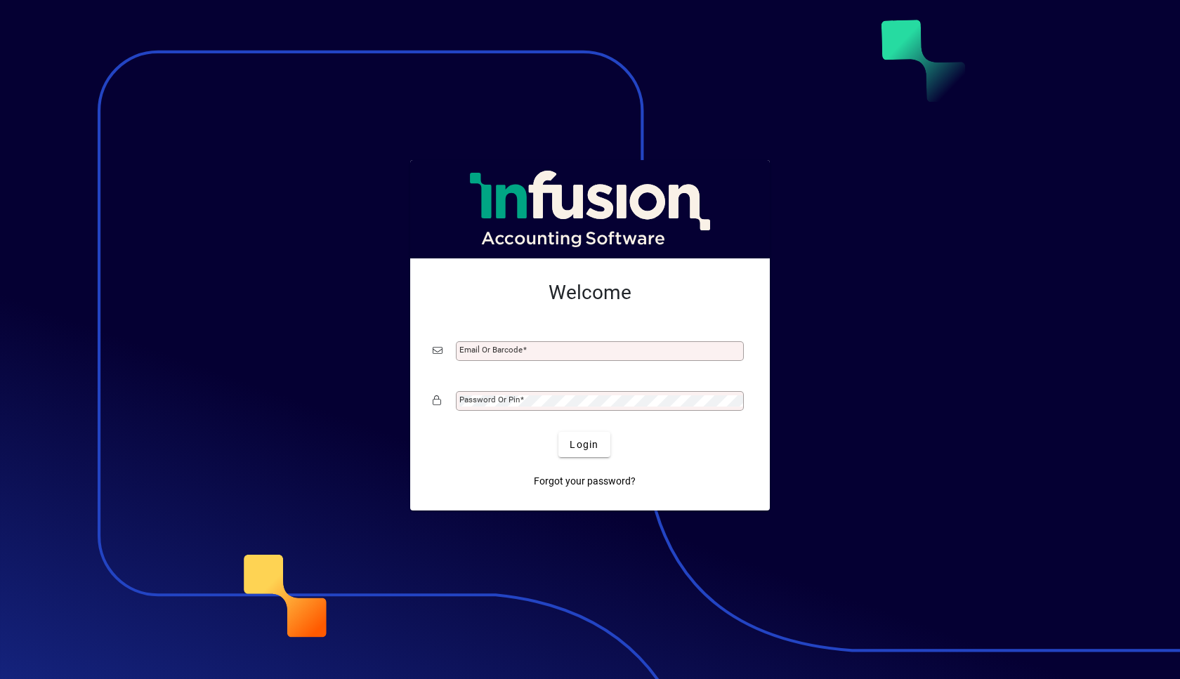 This screenshot has width=1180, height=679. I want to click on h2: Welcome, so click(590, 293).